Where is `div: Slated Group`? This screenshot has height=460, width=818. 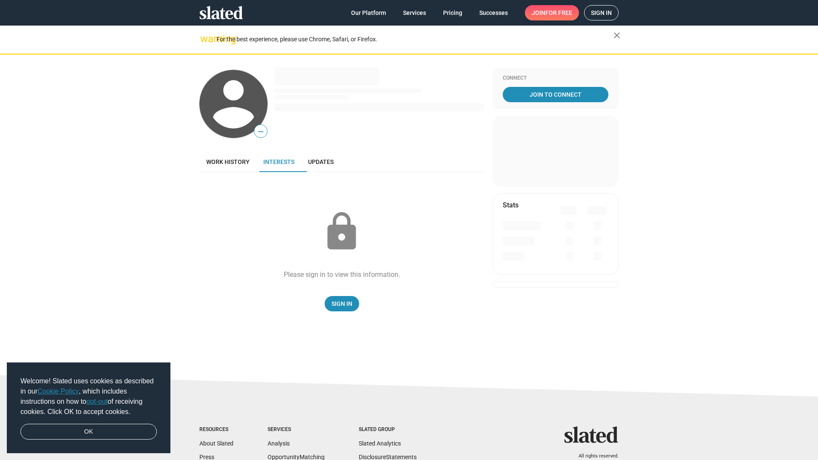 div: Slated Group is located at coordinates (388, 430).